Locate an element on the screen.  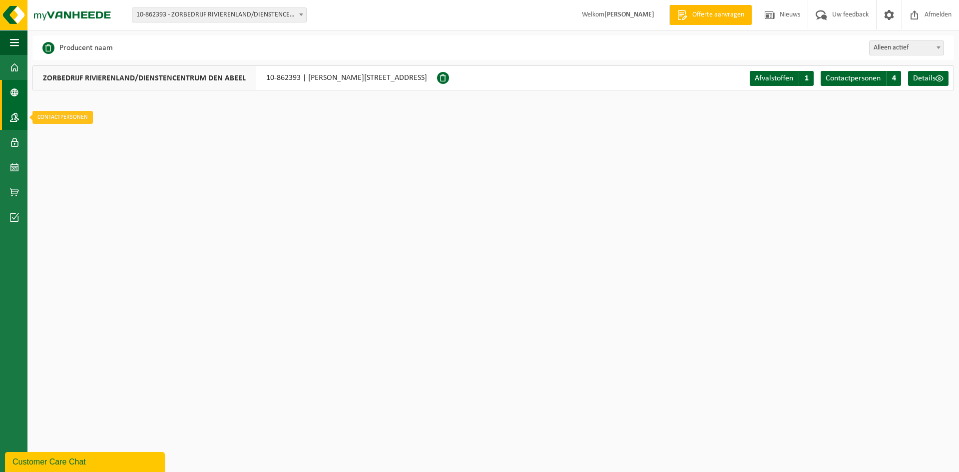
a: Offerte aanvragen is located at coordinates (711, 15).